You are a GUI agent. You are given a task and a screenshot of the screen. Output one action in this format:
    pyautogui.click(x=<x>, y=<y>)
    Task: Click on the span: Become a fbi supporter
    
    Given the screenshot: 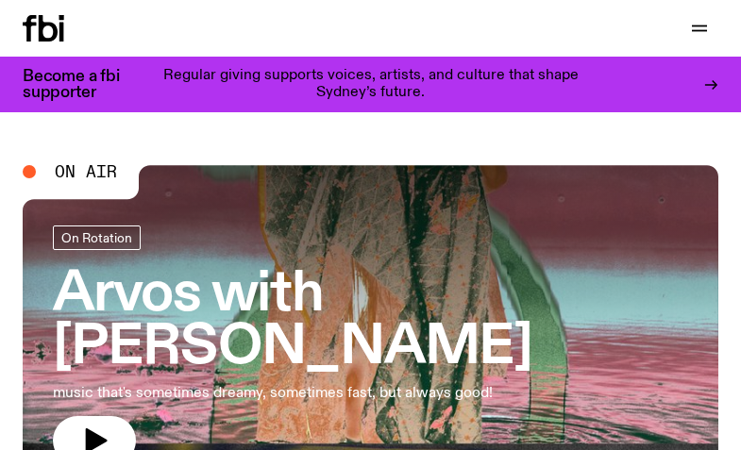 What is the action you would take?
    pyautogui.click(x=71, y=84)
    